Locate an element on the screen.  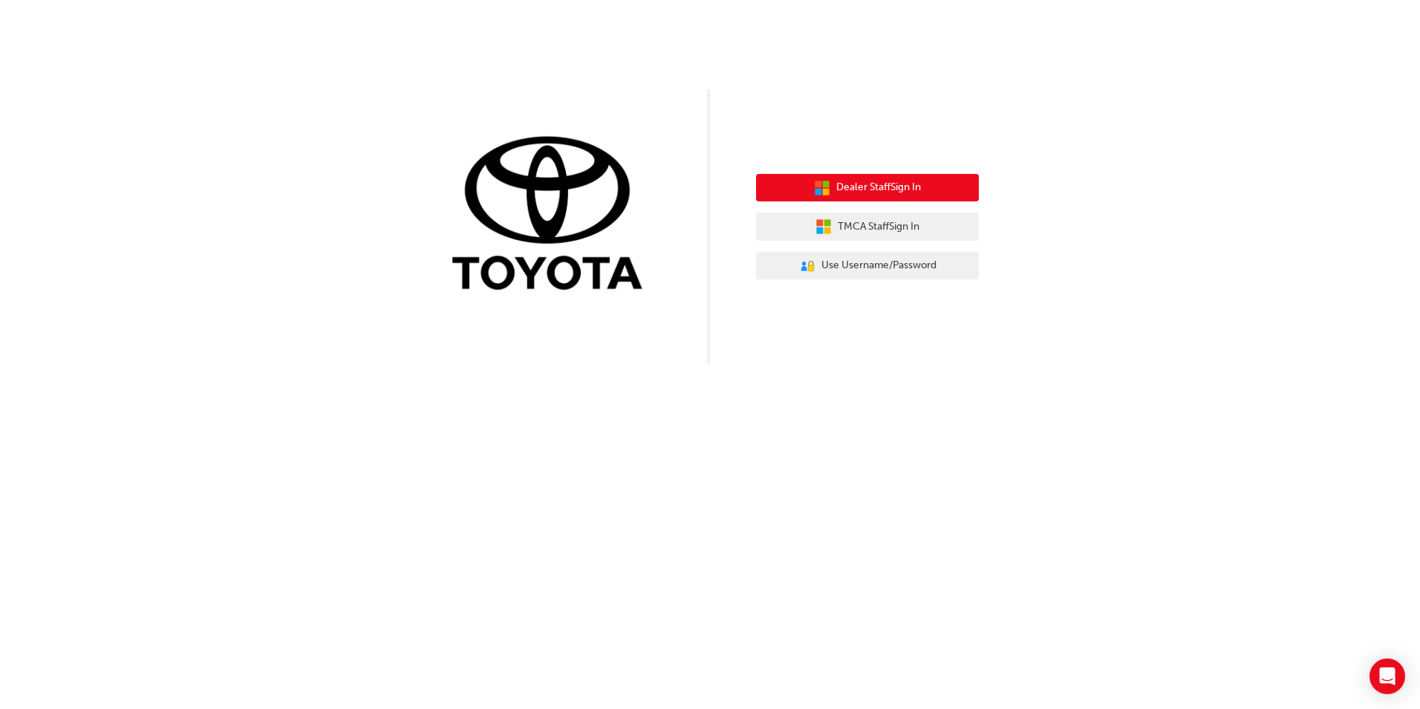
button: Dealer StaffSign In is located at coordinates (867, 188).